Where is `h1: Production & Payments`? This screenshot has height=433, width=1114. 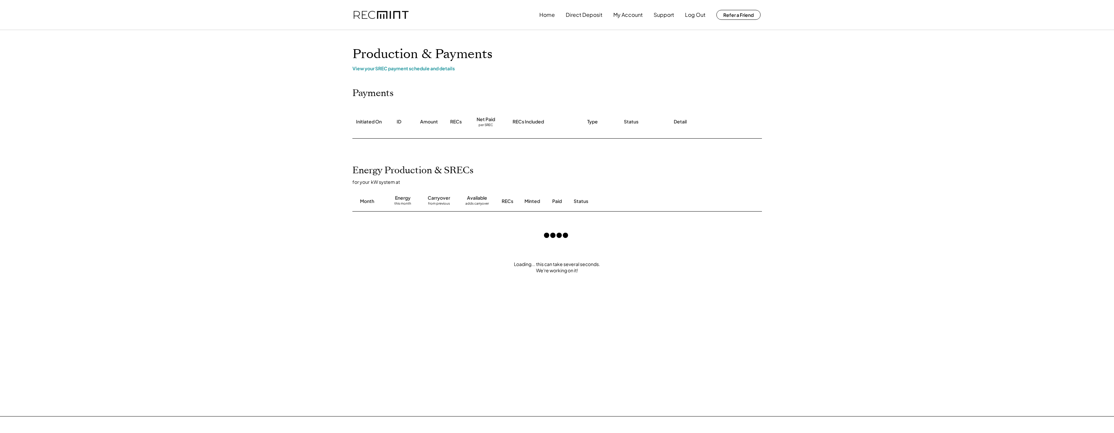 h1: Production & Payments is located at coordinates (557, 54).